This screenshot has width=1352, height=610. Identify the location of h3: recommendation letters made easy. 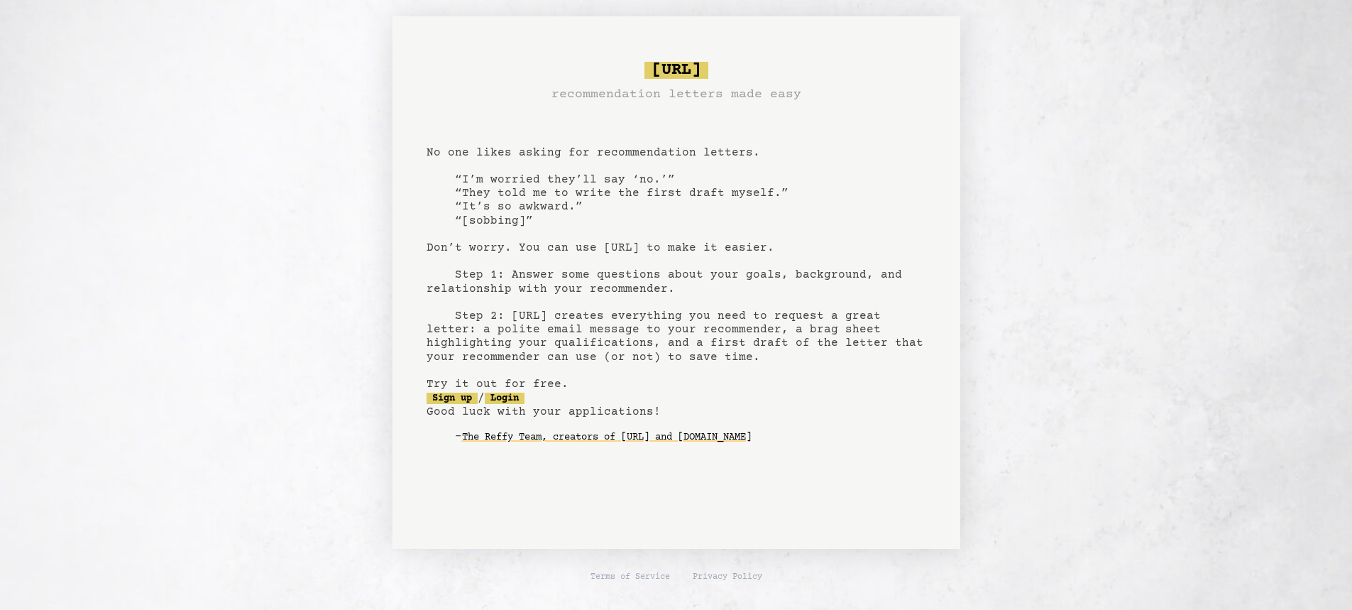
(676, 94).